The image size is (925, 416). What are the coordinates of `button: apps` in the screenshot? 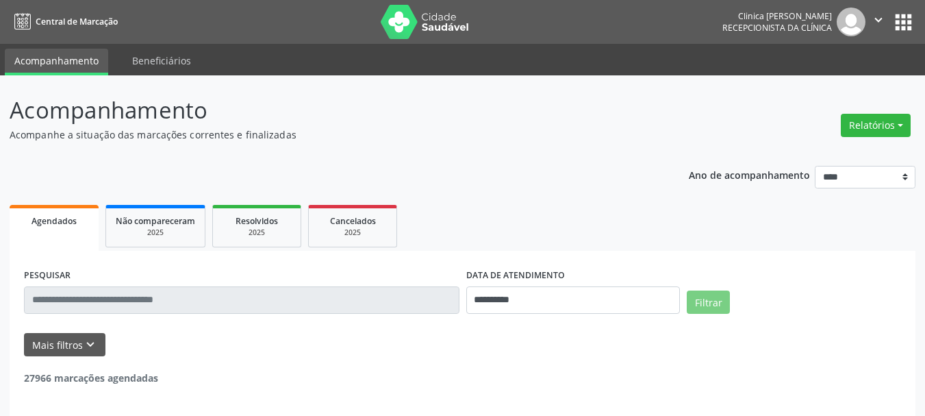 It's located at (903, 22).